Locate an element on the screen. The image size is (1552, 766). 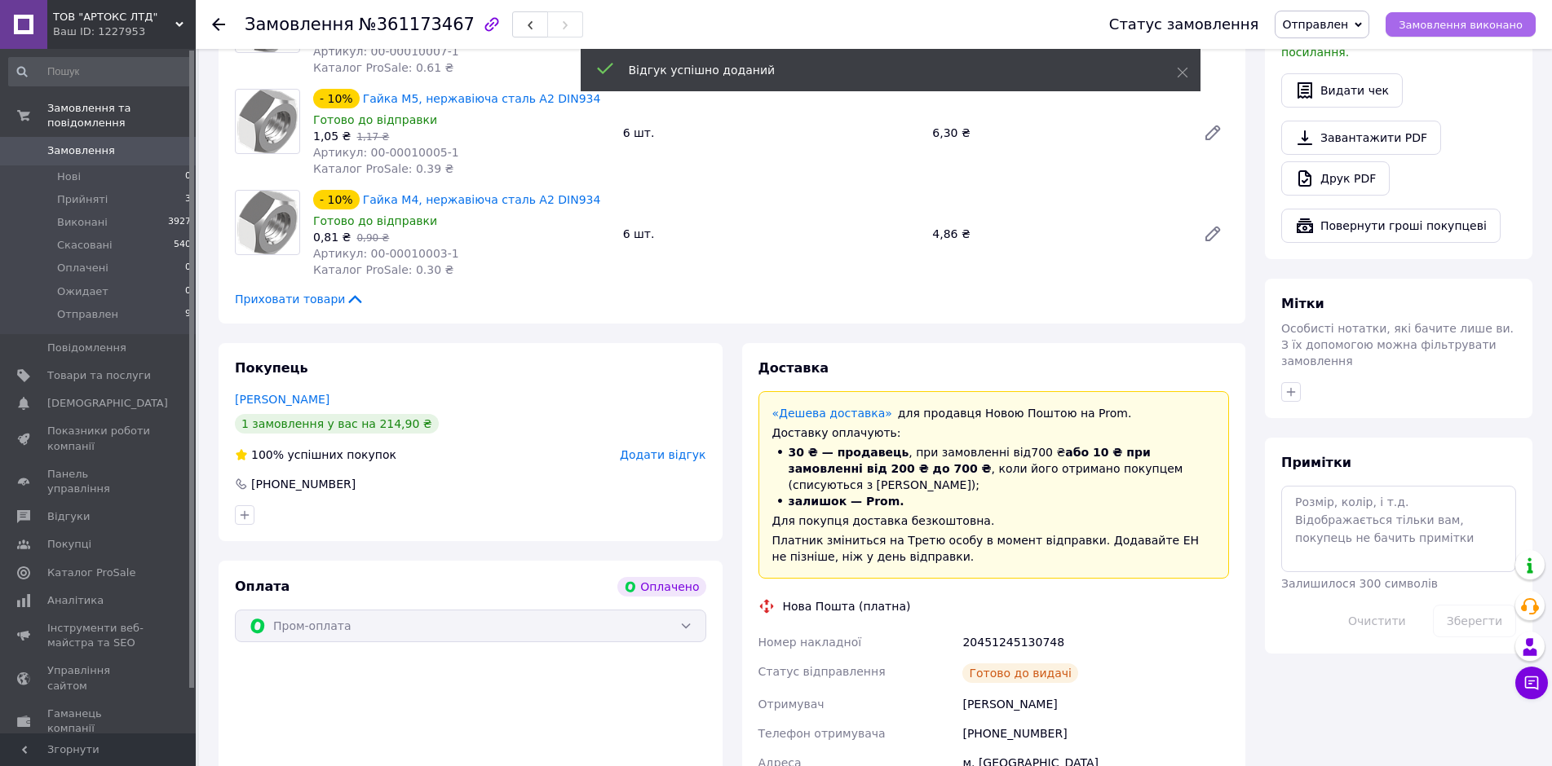
span: Примітки is located at coordinates (1316, 462).